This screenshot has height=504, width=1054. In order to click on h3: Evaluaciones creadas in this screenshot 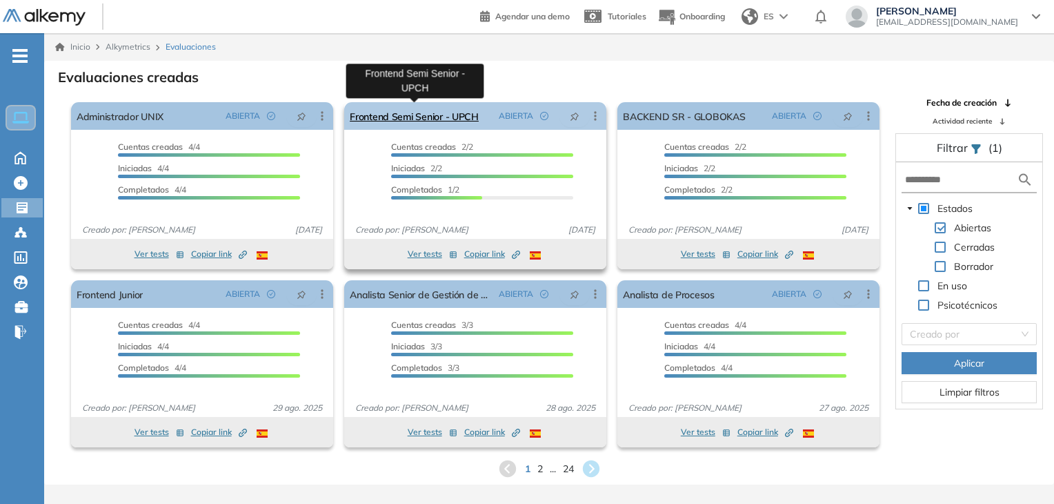, I will do `click(128, 77)`.